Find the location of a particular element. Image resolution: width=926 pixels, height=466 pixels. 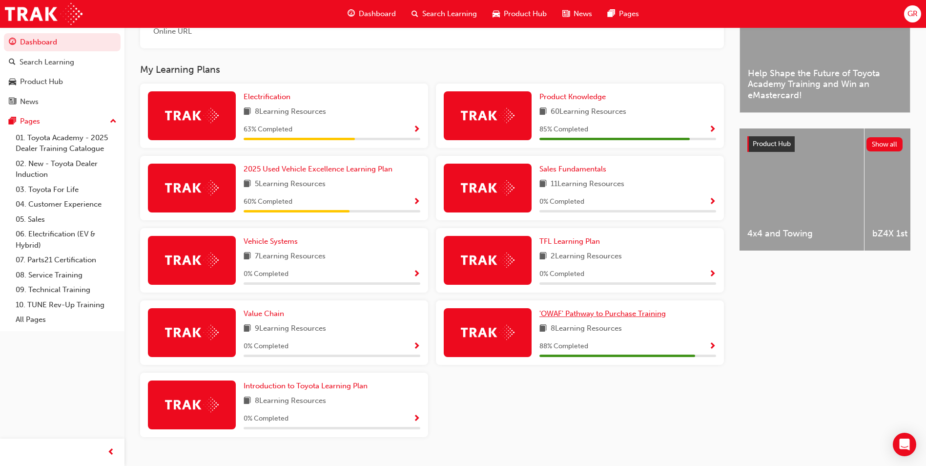

span: Pages is located at coordinates (629, 14).